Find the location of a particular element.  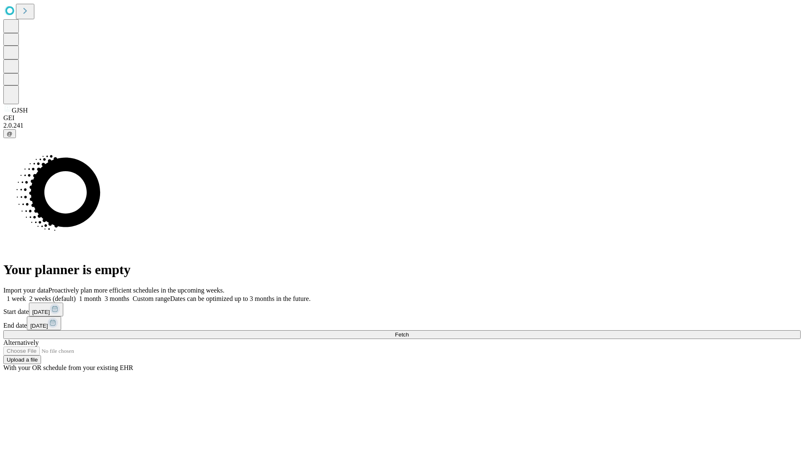

span: 3 months is located at coordinates (117, 298).